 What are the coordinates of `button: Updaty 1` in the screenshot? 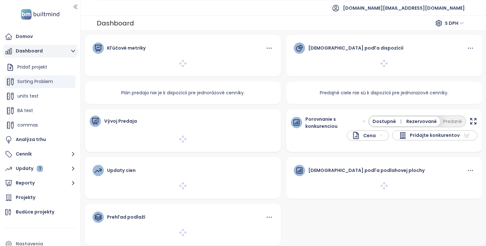 It's located at (40, 168).